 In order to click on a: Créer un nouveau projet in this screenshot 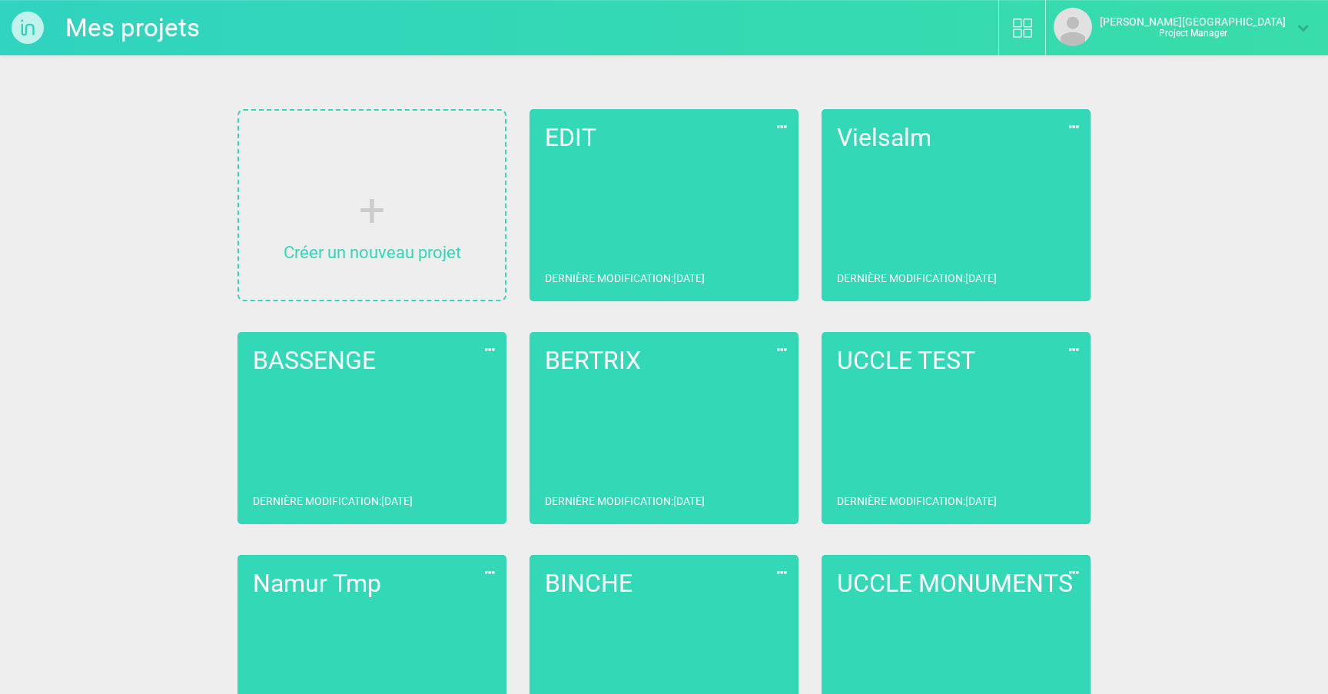, I will do `click(372, 205)`.